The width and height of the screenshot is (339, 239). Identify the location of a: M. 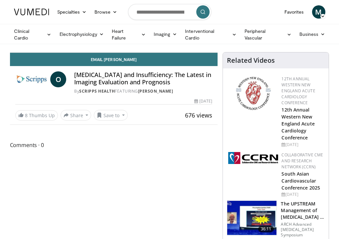
(319, 12).